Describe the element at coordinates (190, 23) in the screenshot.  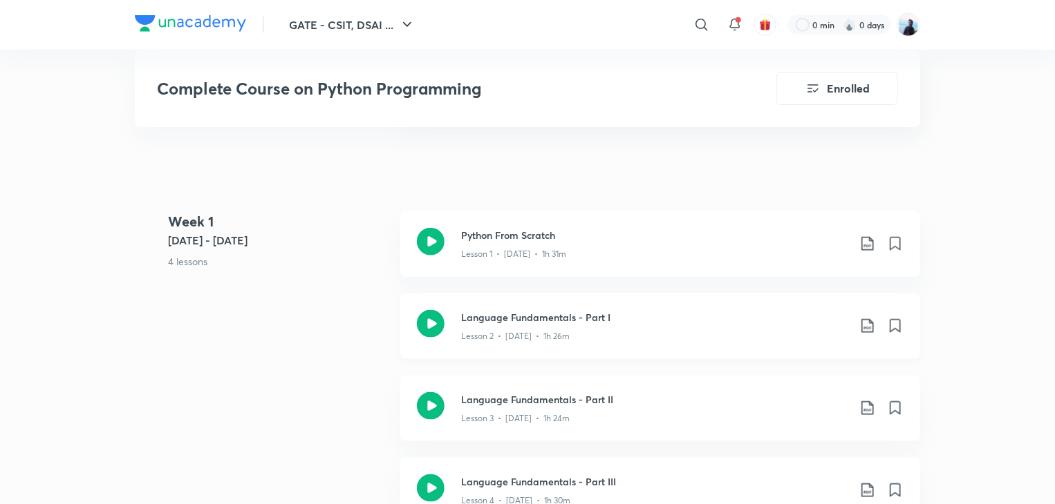
I see `img: Company Logo` at that location.